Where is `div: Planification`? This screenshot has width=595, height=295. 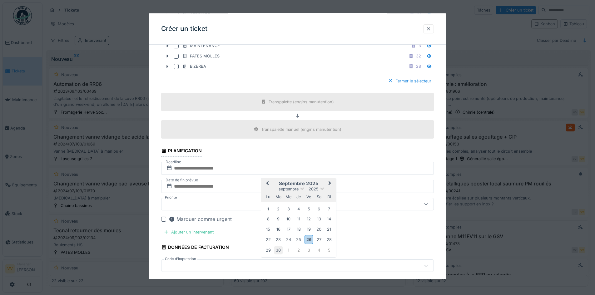 div: Planification is located at coordinates (181, 151).